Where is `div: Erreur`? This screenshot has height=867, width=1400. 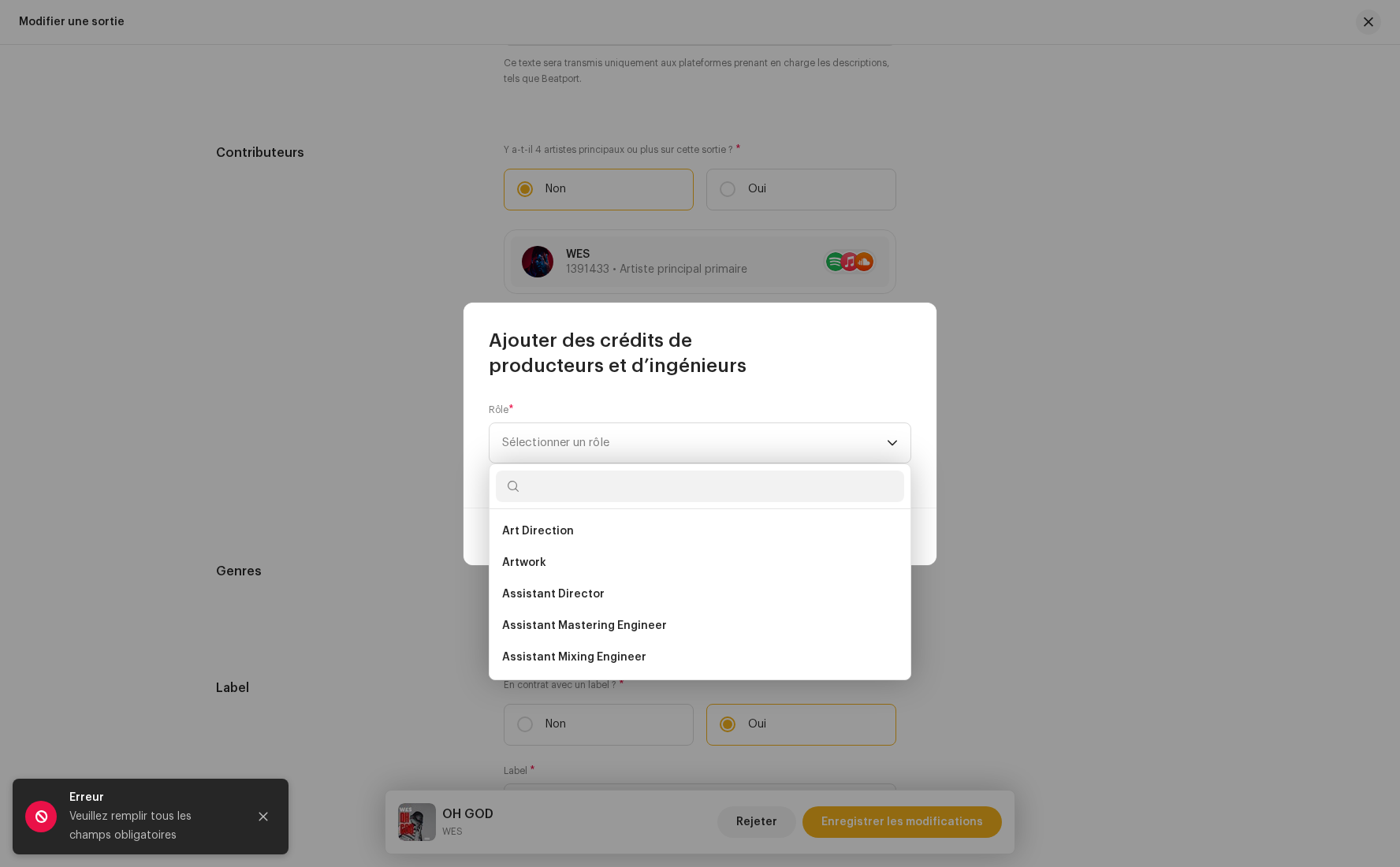 div: Erreur is located at coordinates (152, 797).